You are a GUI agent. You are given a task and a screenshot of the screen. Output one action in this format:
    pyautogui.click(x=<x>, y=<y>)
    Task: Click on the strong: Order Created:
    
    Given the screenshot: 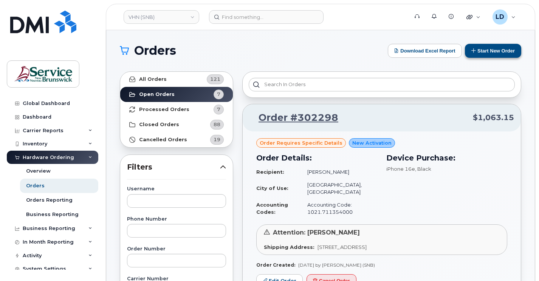 What is the action you would take?
    pyautogui.click(x=276, y=265)
    